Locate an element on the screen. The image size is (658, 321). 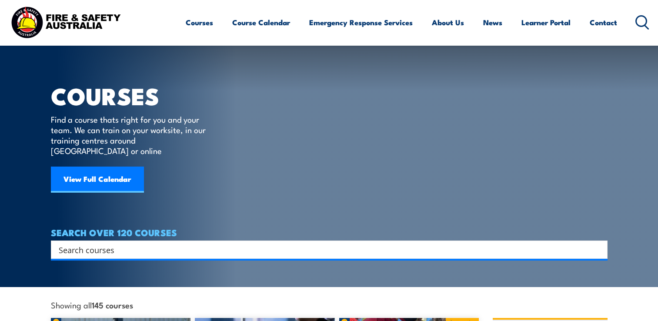
a: Emergency Response Services is located at coordinates (361, 22).